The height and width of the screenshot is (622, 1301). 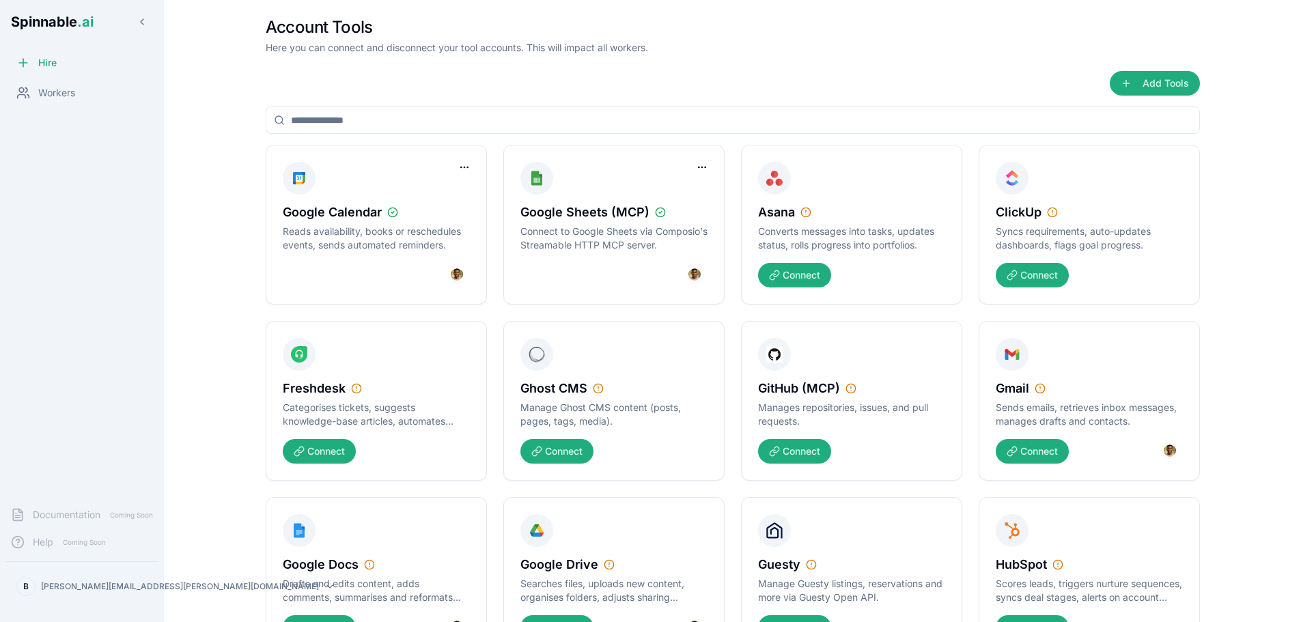 What do you see at coordinates (376, 414) in the screenshot?
I see `p: Categorises tickets, suggests knowledge-base articles, automates satisfaction surveys.` at bounding box center [376, 414].